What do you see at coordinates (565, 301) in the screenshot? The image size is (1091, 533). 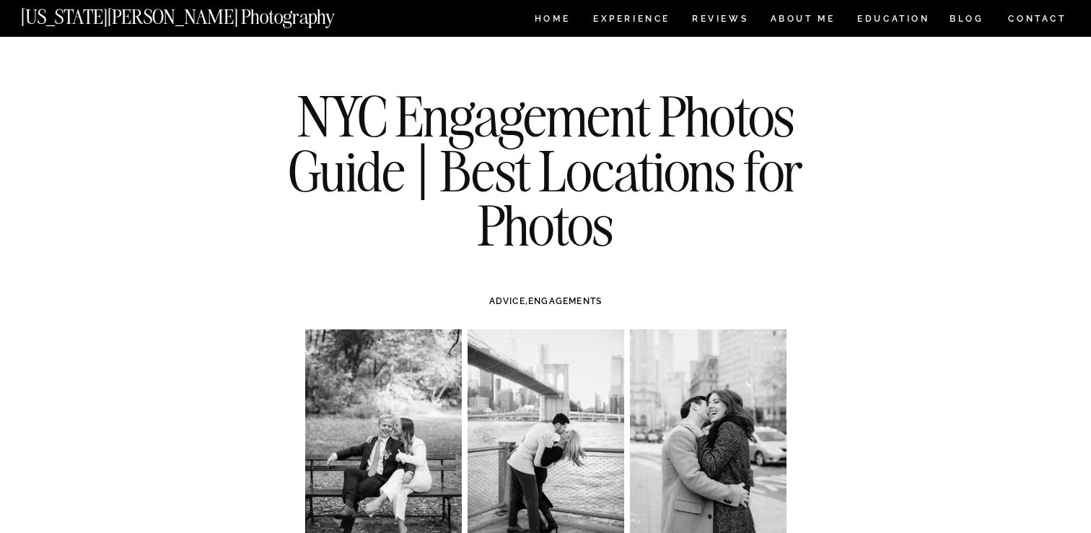 I see `a: ENGAGEMENTS` at bounding box center [565, 301].